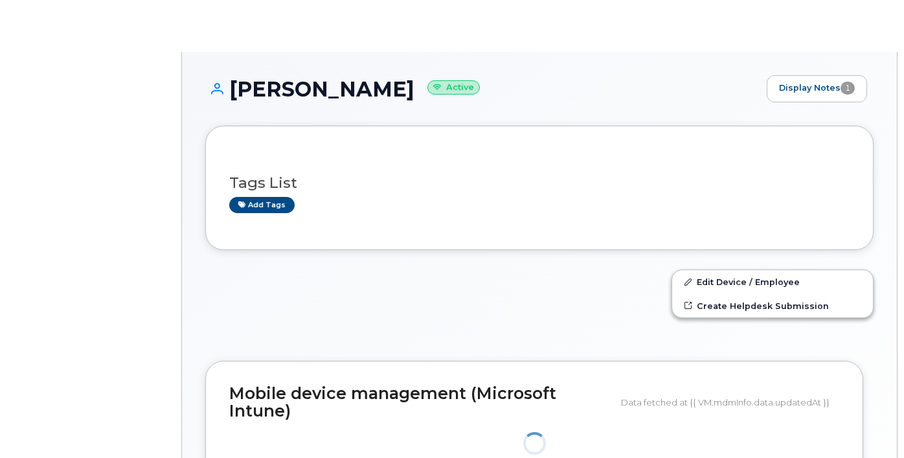  I want to click on span: 1, so click(848, 88).